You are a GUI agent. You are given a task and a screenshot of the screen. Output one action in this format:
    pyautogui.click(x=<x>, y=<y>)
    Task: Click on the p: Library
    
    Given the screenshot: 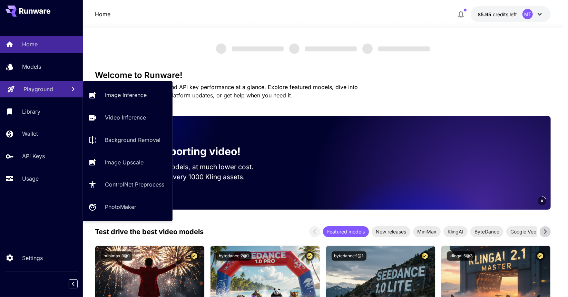 What is the action you would take?
    pyautogui.click(x=31, y=112)
    